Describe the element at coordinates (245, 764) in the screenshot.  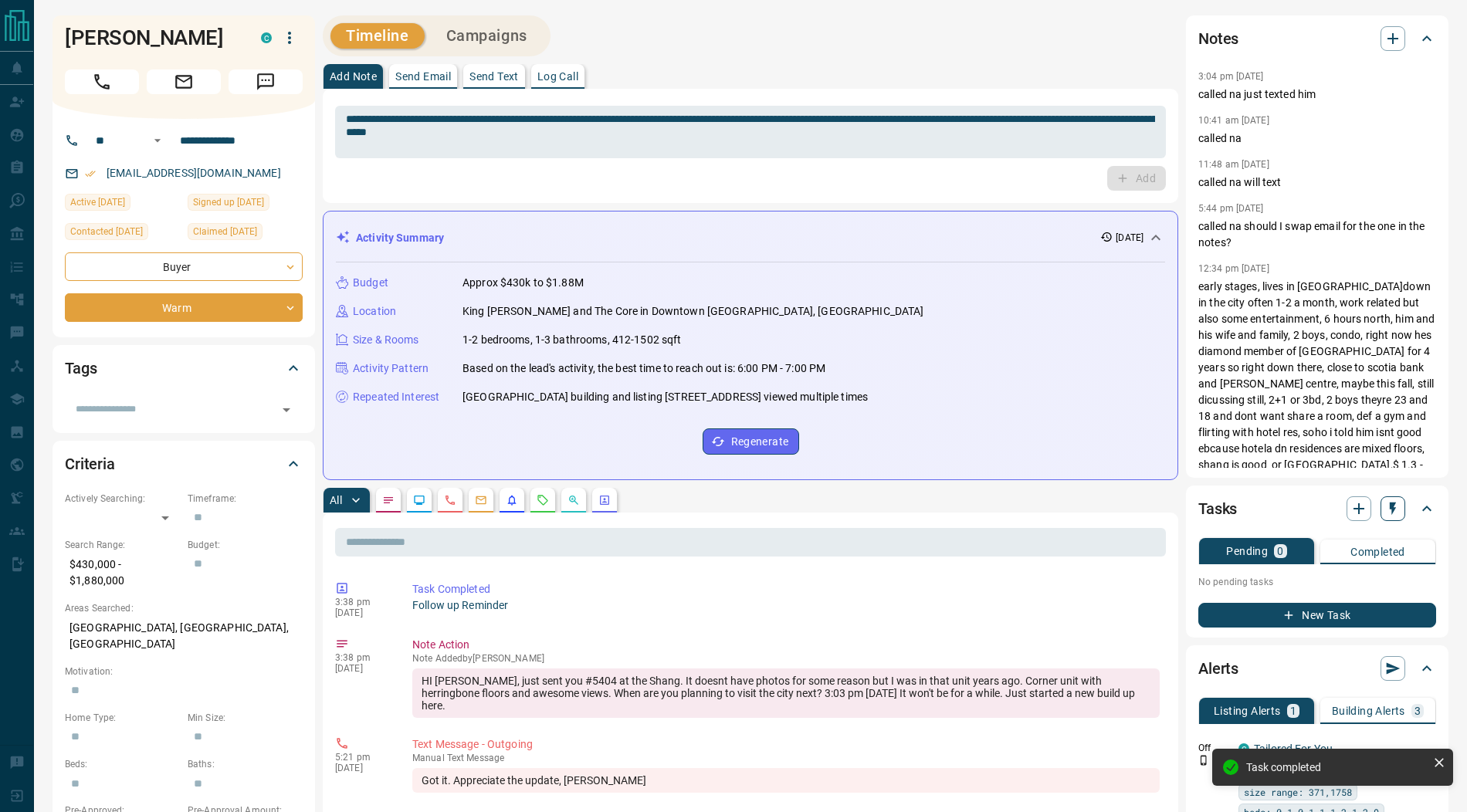
I see `p: Baths:` at that location.